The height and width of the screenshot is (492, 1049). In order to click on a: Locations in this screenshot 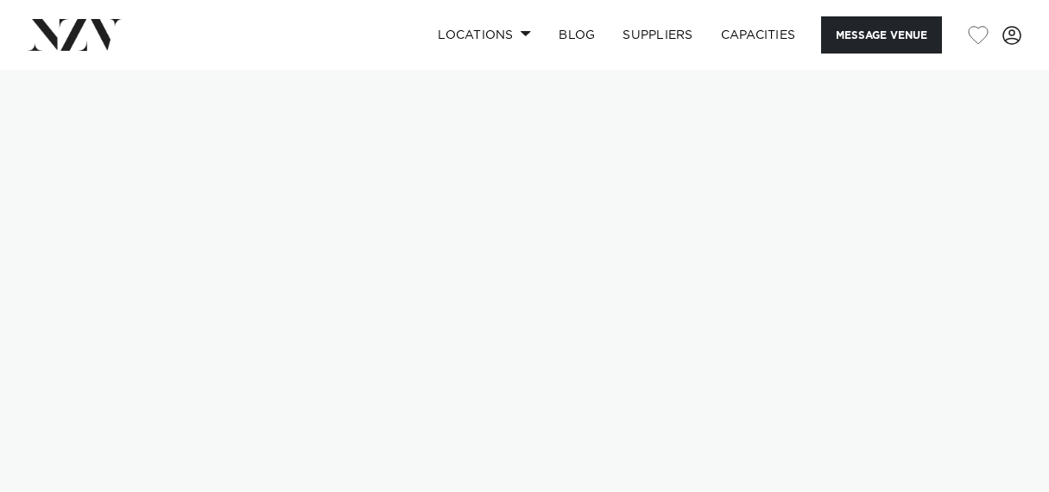, I will do `click(484, 35)`.